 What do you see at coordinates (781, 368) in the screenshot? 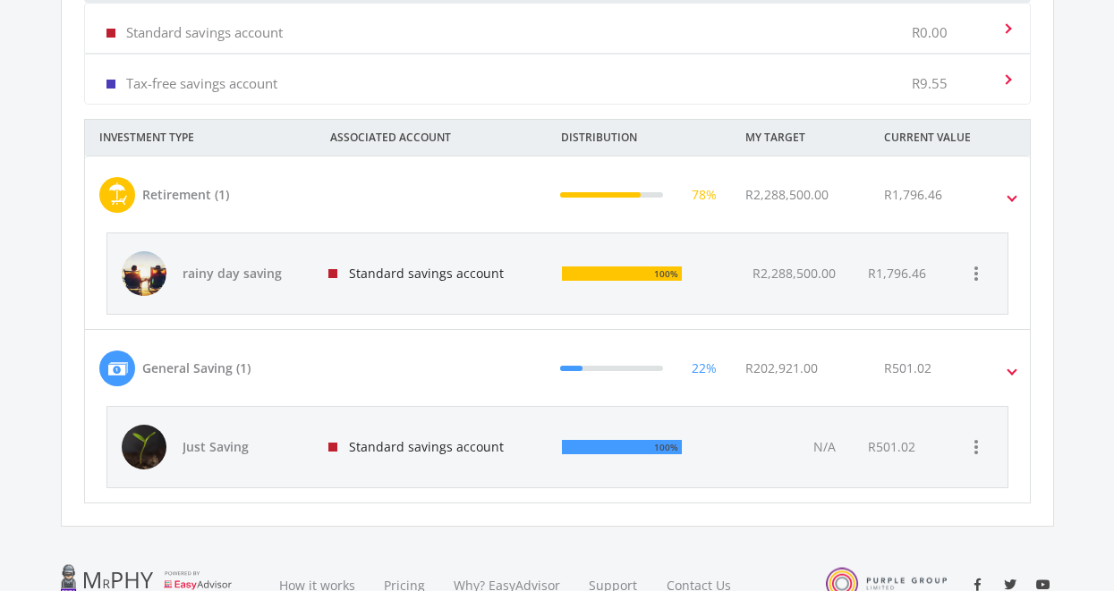
I see `span: R202,921.00` at bounding box center [781, 368].